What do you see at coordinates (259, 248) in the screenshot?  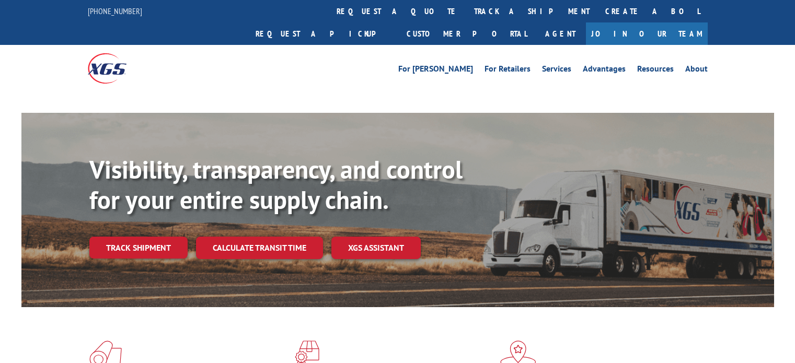 I see `a: Calculate transit time` at bounding box center [259, 248].